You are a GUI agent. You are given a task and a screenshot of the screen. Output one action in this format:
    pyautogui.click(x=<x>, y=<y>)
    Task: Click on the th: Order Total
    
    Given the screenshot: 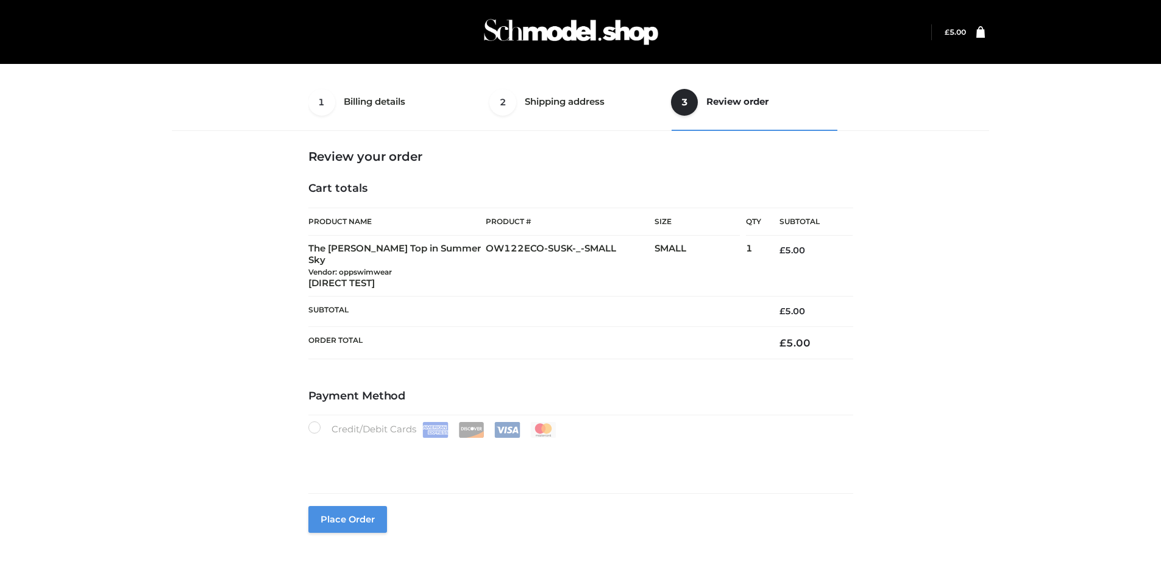 What is the action you would take?
    pyautogui.click(x=535, y=343)
    